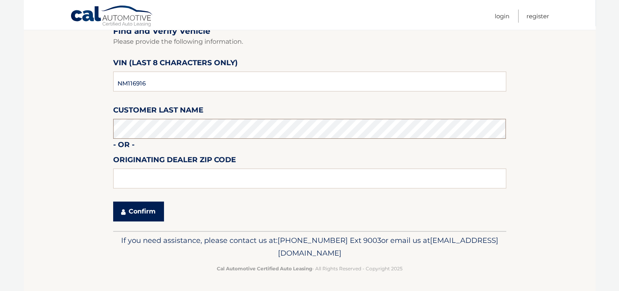 The height and width of the screenshot is (291, 619). I want to click on a: Login, so click(502, 16).